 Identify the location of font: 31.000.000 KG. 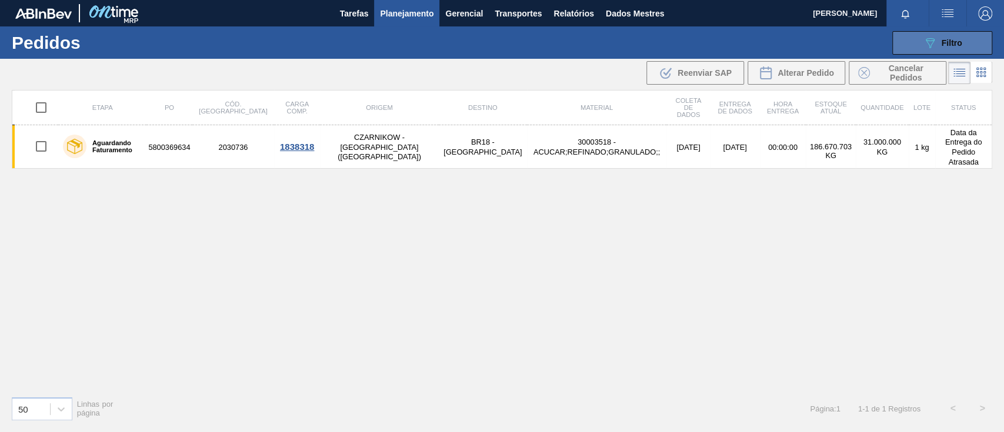
(882, 147).